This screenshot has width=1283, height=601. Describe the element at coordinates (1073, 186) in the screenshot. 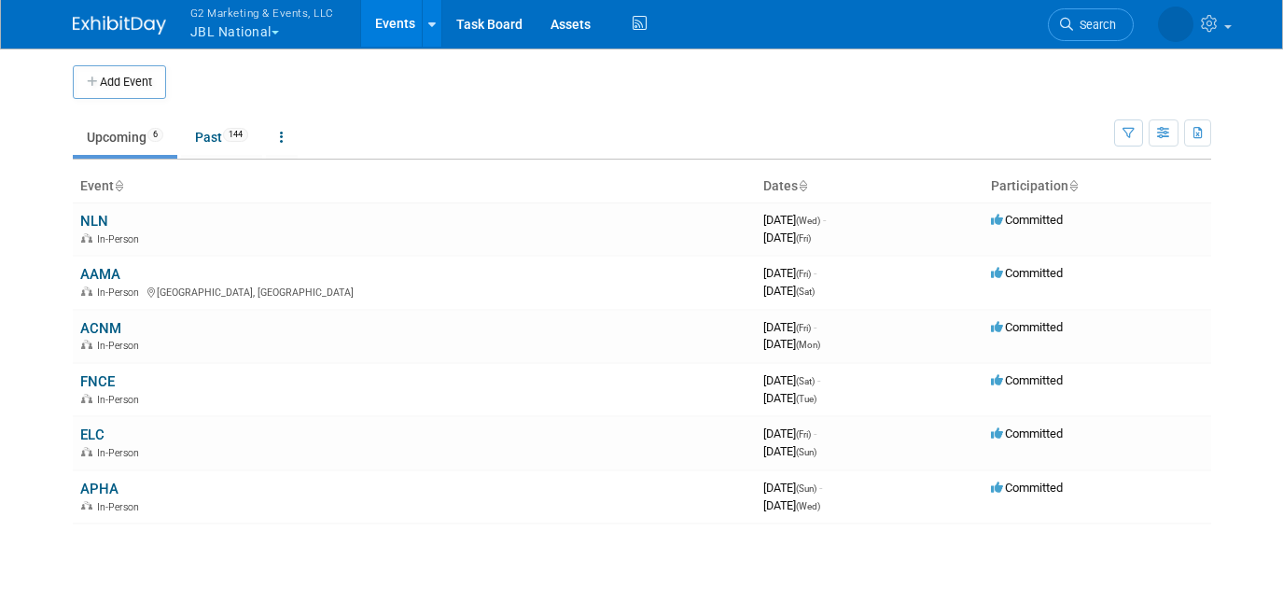

I see `a: Sort by Participation Type` at that location.